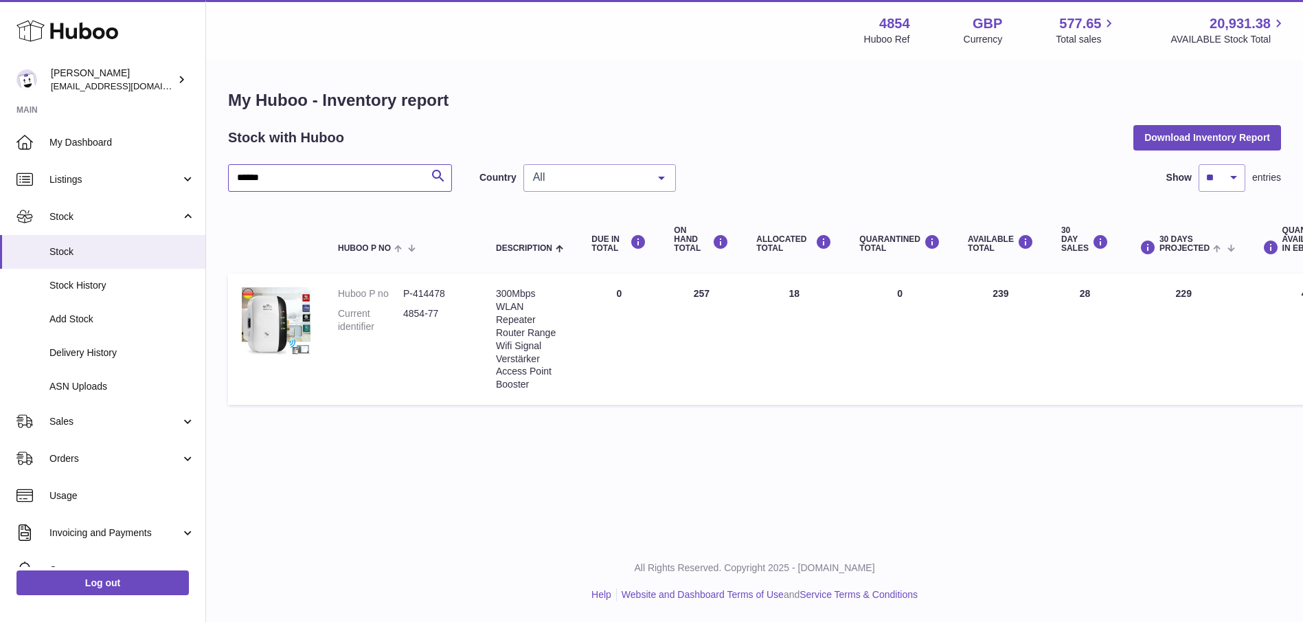 The width and height of the screenshot is (1303, 622). Describe the element at coordinates (115, 421) in the screenshot. I see `span: Sales` at that location.